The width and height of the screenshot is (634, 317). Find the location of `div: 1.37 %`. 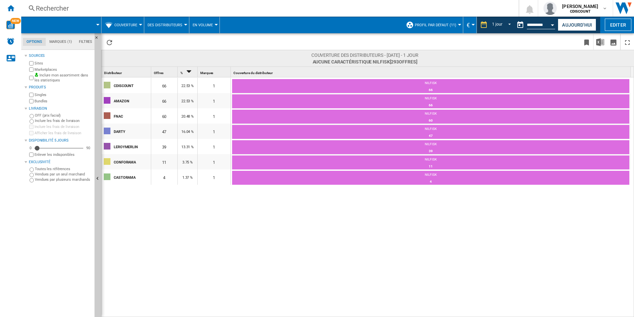

div: 1.37 % is located at coordinates (187, 177).